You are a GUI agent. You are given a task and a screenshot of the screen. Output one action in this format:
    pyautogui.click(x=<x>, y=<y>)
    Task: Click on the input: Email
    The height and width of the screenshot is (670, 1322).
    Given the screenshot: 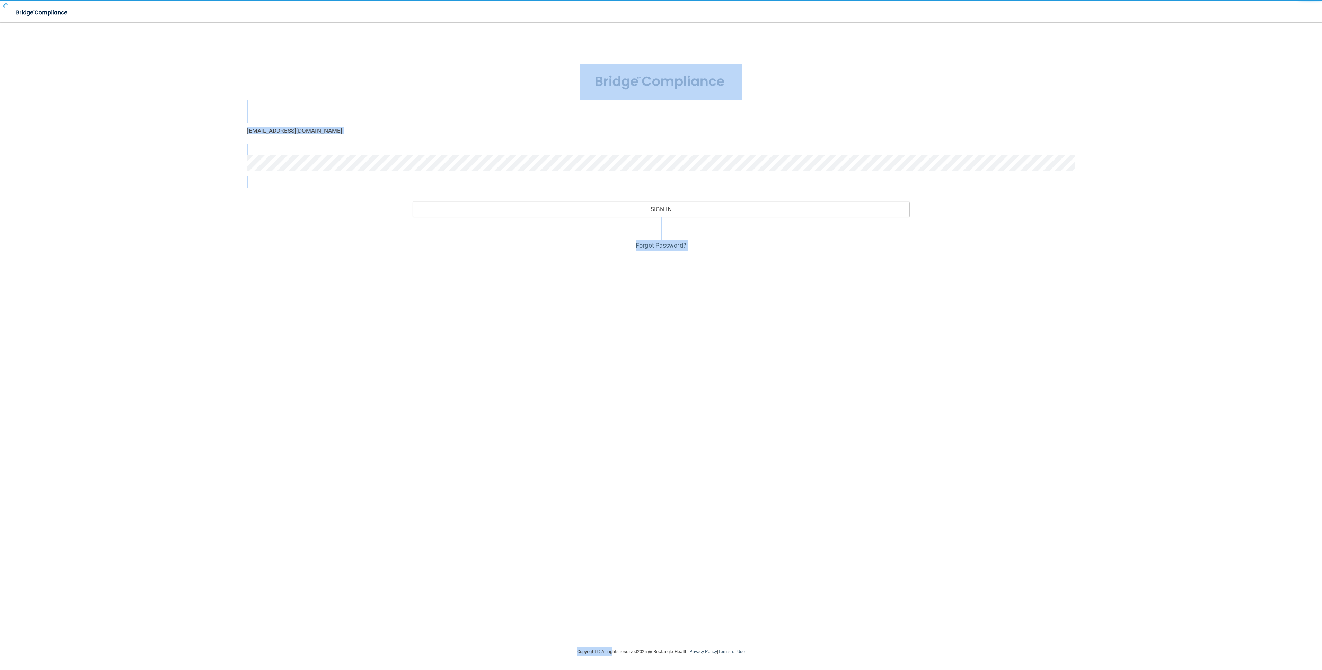 What is the action you would take?
    pyautogui.click(x=661, y=130)
    